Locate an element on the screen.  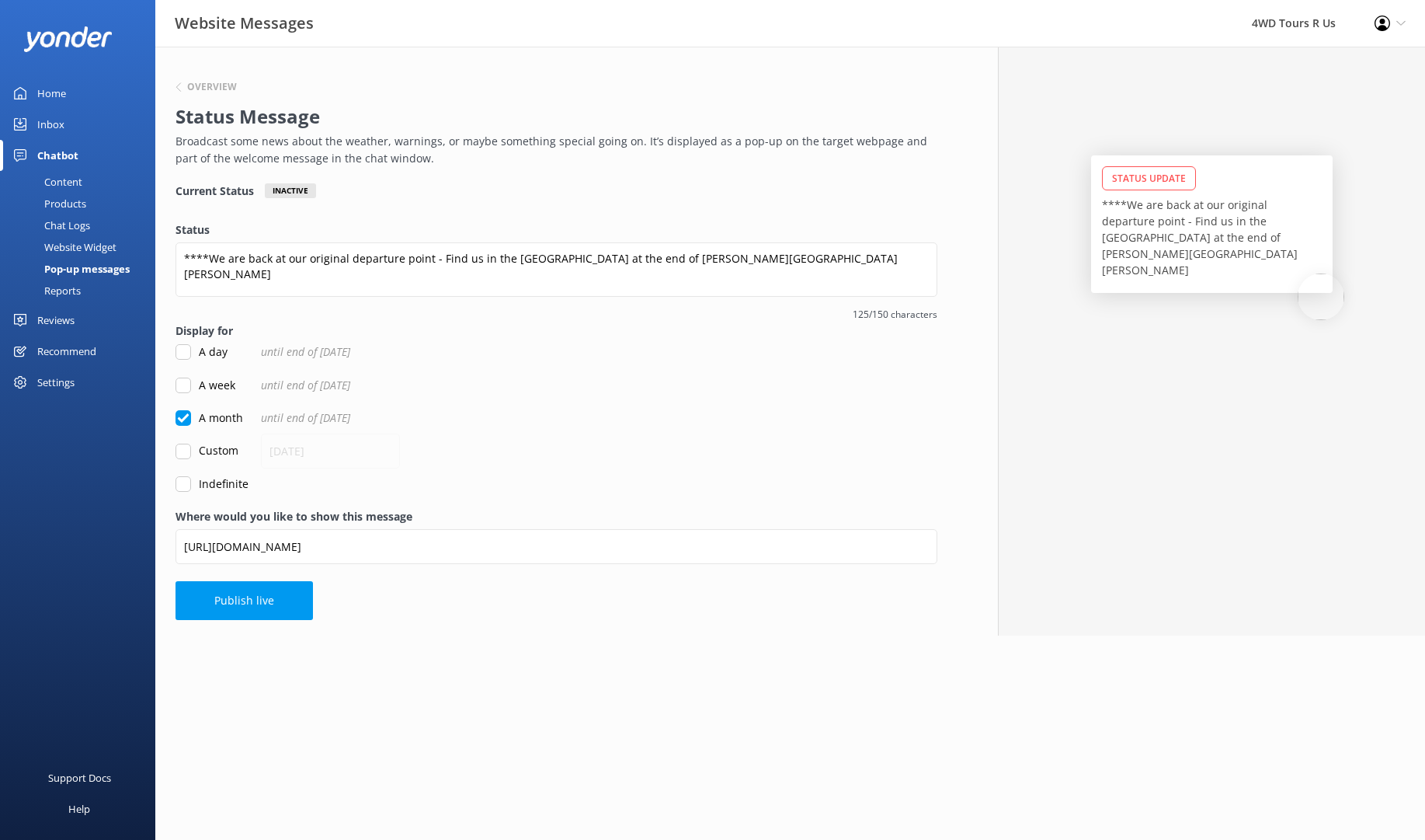
a: Reports is located at coordinates (83, 291).